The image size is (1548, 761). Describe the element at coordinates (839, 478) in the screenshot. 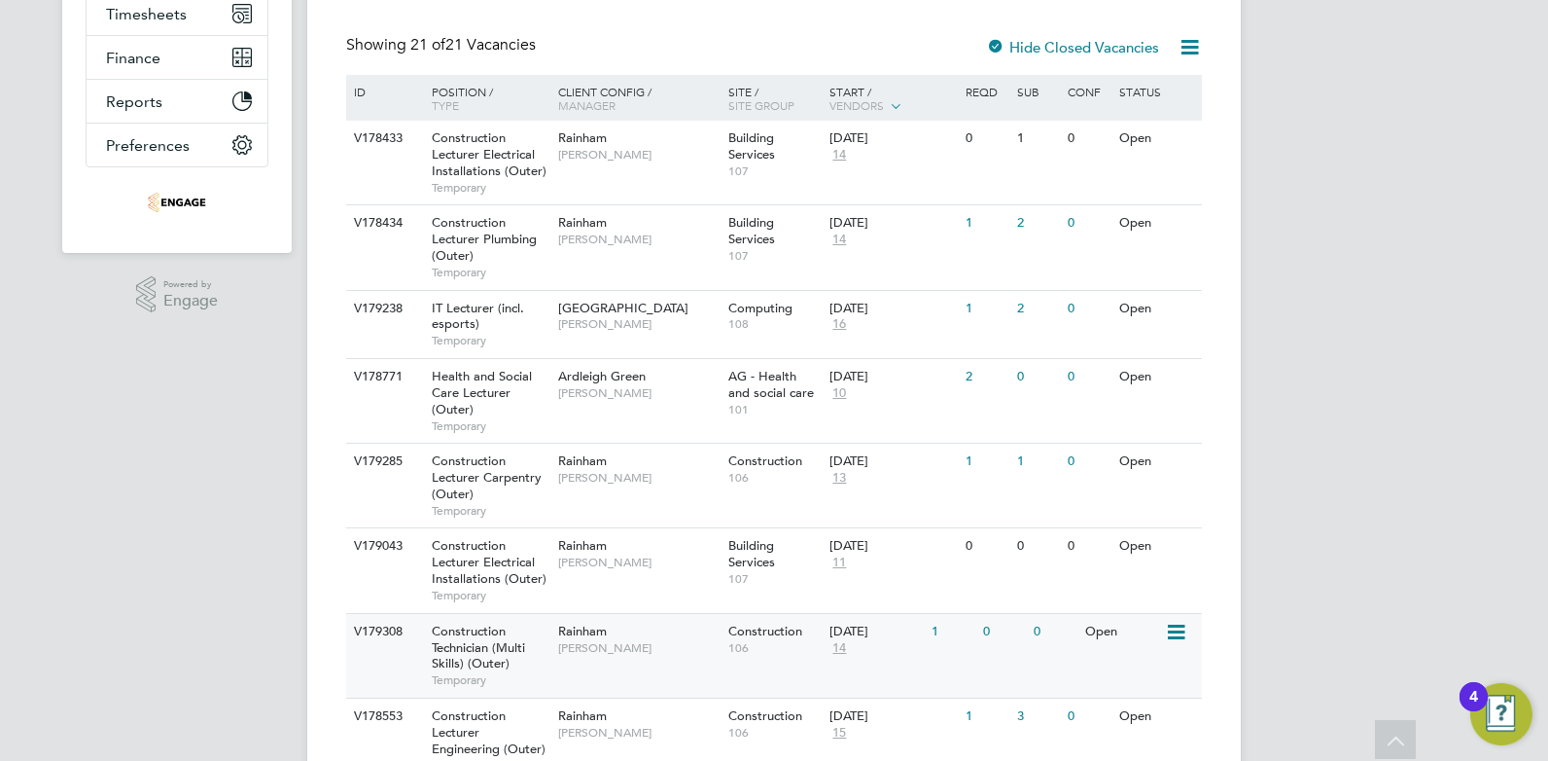

I see `span: 13` at that location.